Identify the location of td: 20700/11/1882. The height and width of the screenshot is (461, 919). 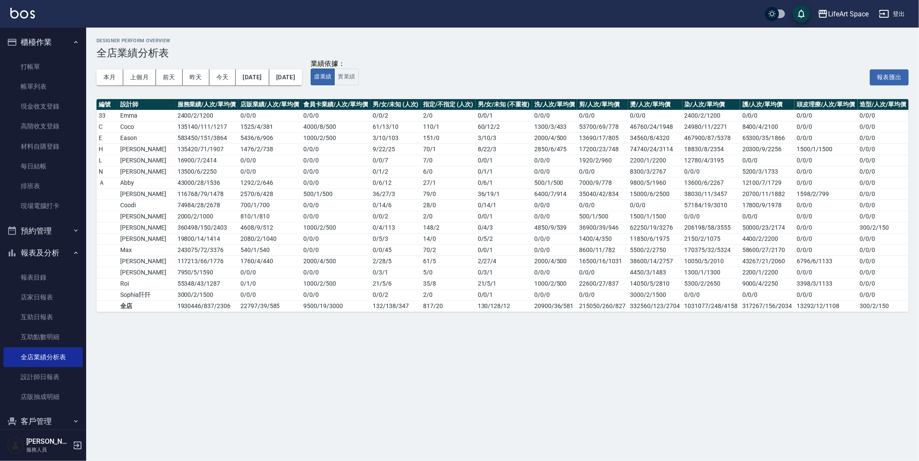
(767, 194).